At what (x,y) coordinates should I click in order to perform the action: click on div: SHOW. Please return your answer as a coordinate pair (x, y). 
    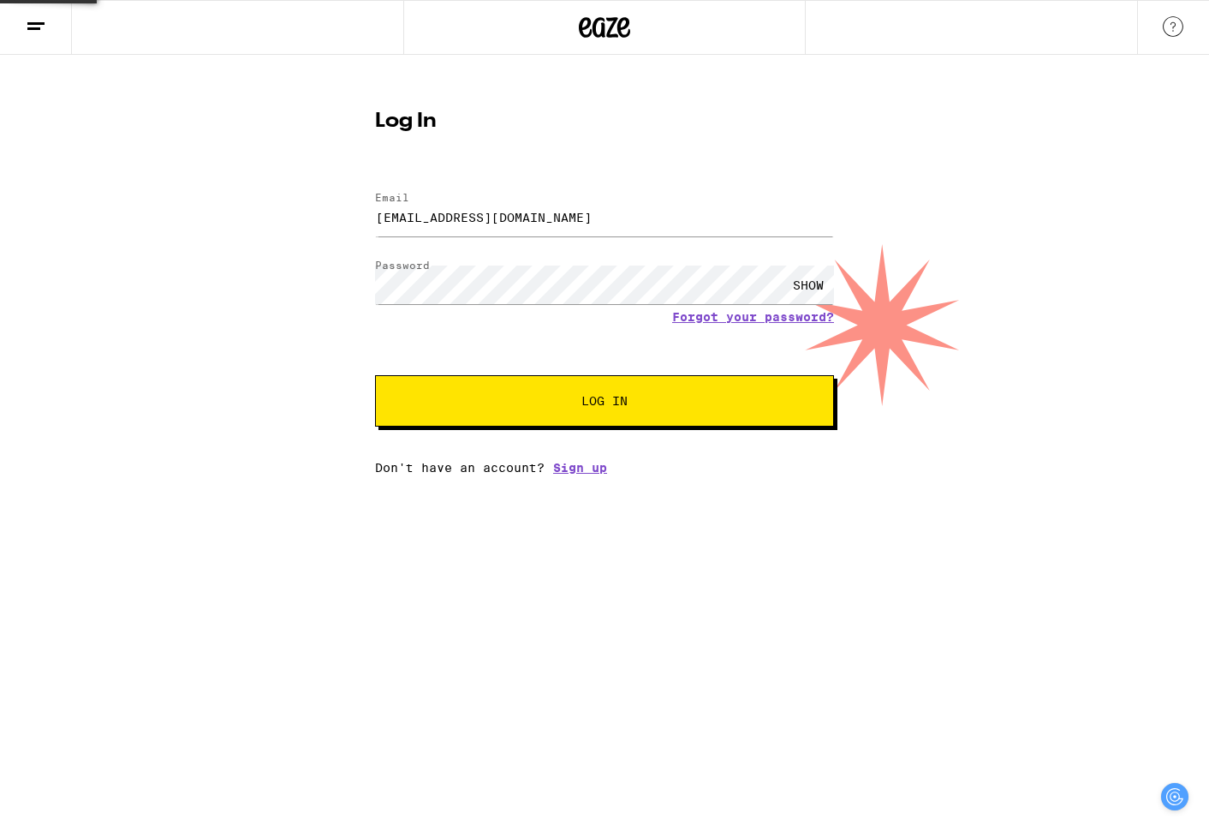
    Looking at the image, I should click on (808, 284).